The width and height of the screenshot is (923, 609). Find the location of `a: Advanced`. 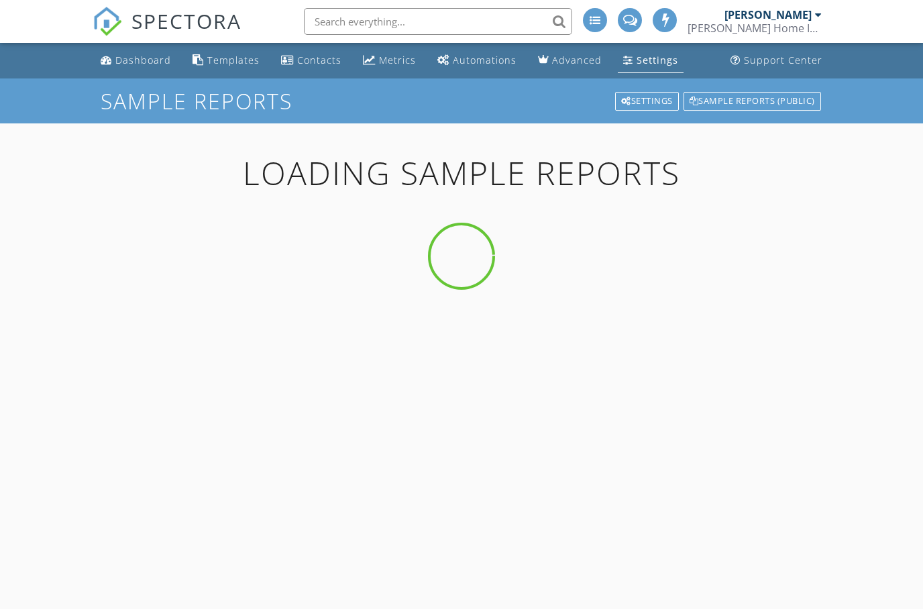

a: Advanced is located at coordinates (569, 60).